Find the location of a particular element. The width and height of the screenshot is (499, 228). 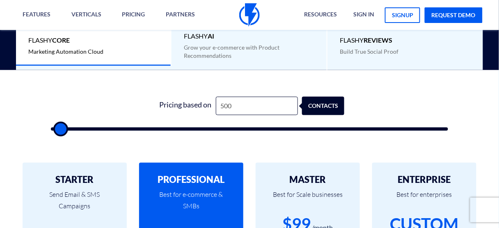

span: Marketing Automation Cloud is located at coordinates (66, 51).